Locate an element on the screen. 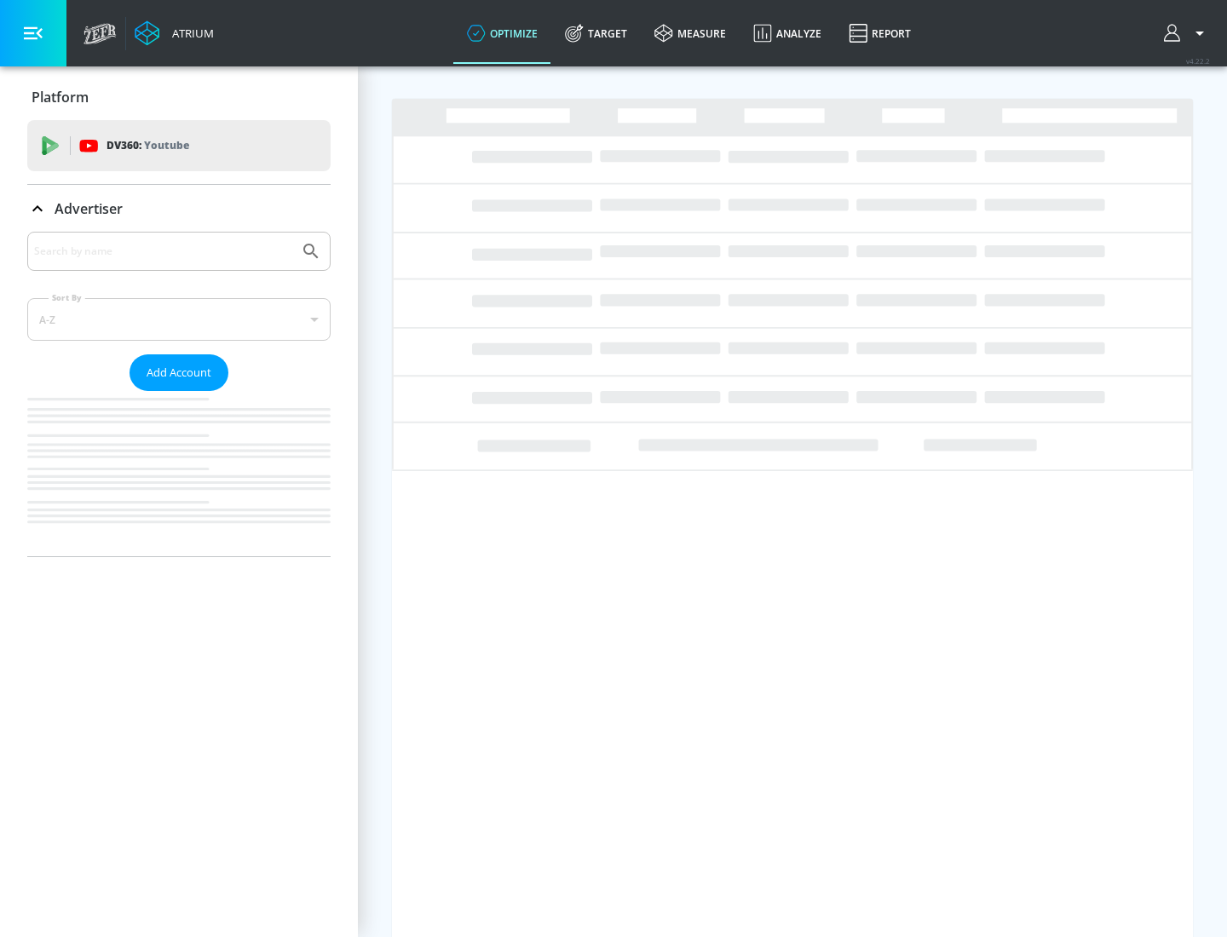 The width and height of the screenshot is (1227, 937). a: optimize is located at coordinates (502, 33).